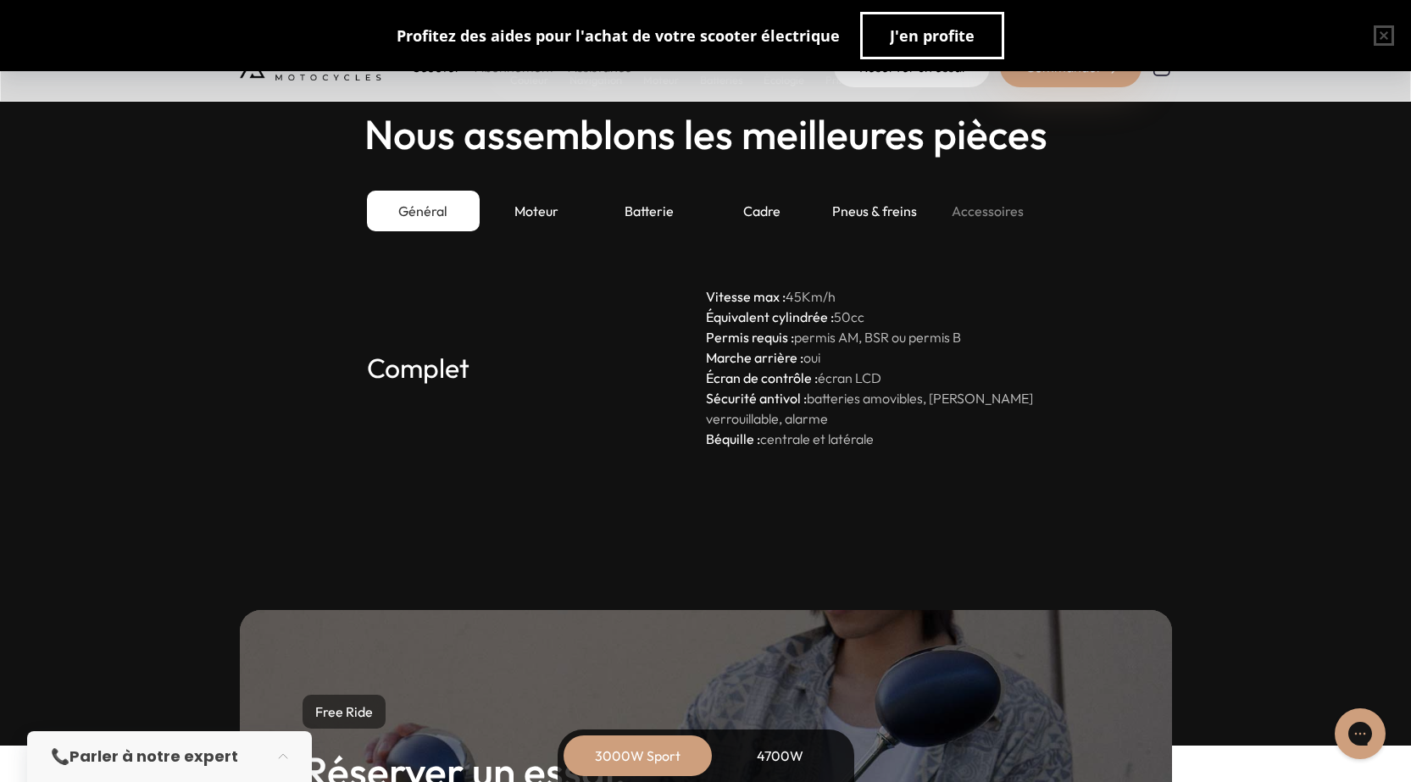 This screenshot has width=1411, height=782. Describe the element at coordinates (781, 756) in the screenshot. I see `div: 4700W` at that location.